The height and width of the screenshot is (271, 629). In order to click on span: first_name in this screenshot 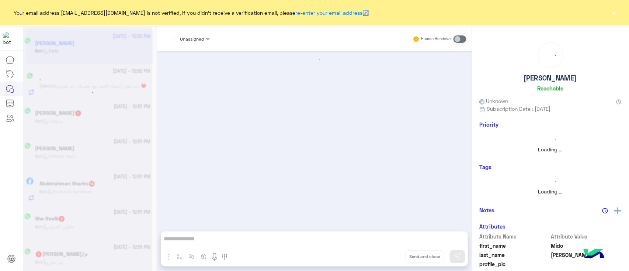, I will do `click(515, 245)`.